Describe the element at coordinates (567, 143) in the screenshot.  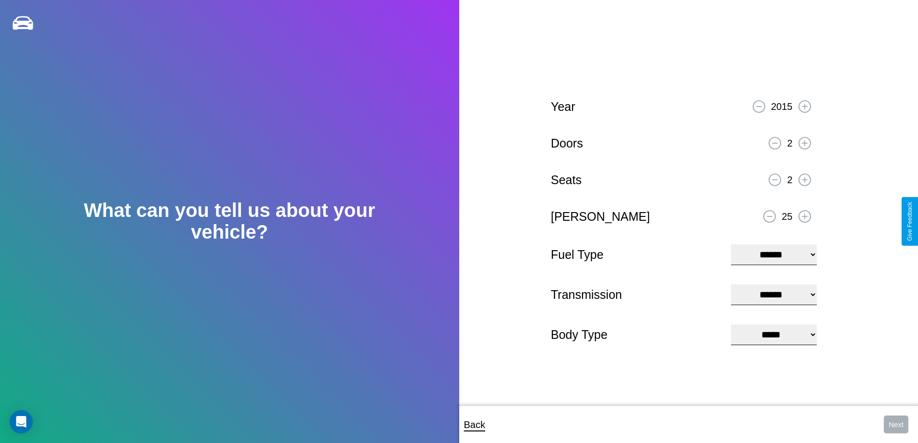
I see `p: Doors` at that location.